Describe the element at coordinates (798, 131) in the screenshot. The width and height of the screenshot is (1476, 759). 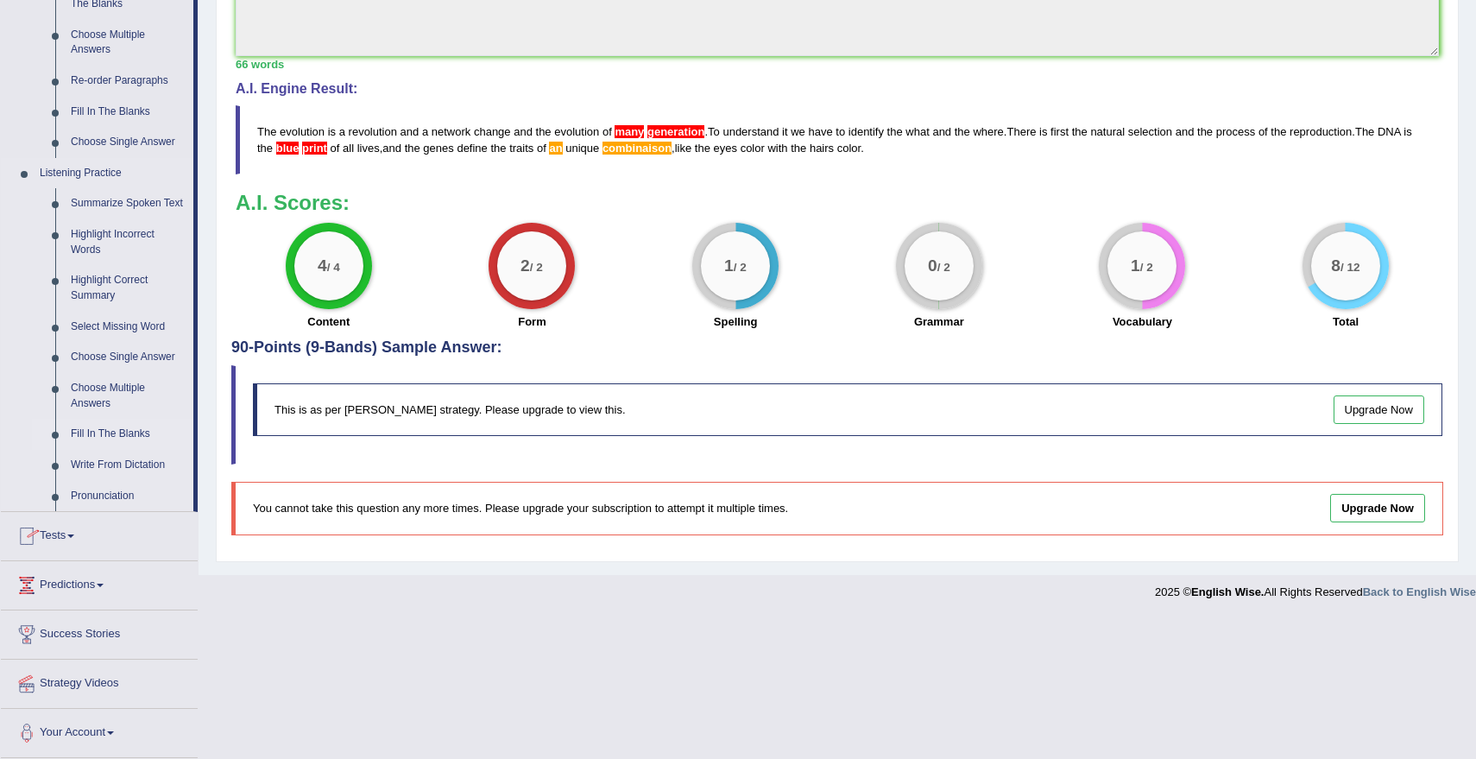
I see `span: we` at that location.